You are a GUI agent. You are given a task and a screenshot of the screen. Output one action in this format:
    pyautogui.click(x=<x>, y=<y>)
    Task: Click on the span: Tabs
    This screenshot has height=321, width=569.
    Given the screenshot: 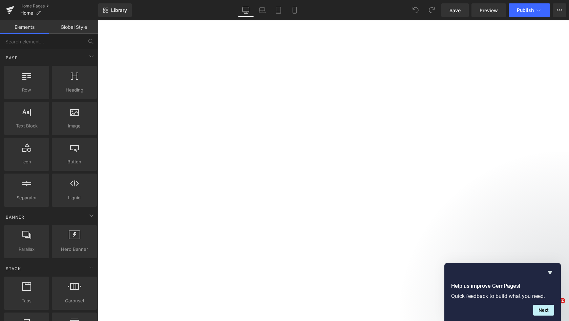 What is the action you would take?
    pyautogui.click(x=26, y=300)
    